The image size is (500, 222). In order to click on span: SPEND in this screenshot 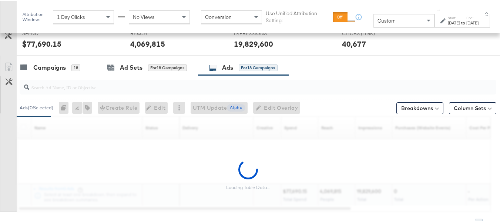, I will do `click(50, 32)`.